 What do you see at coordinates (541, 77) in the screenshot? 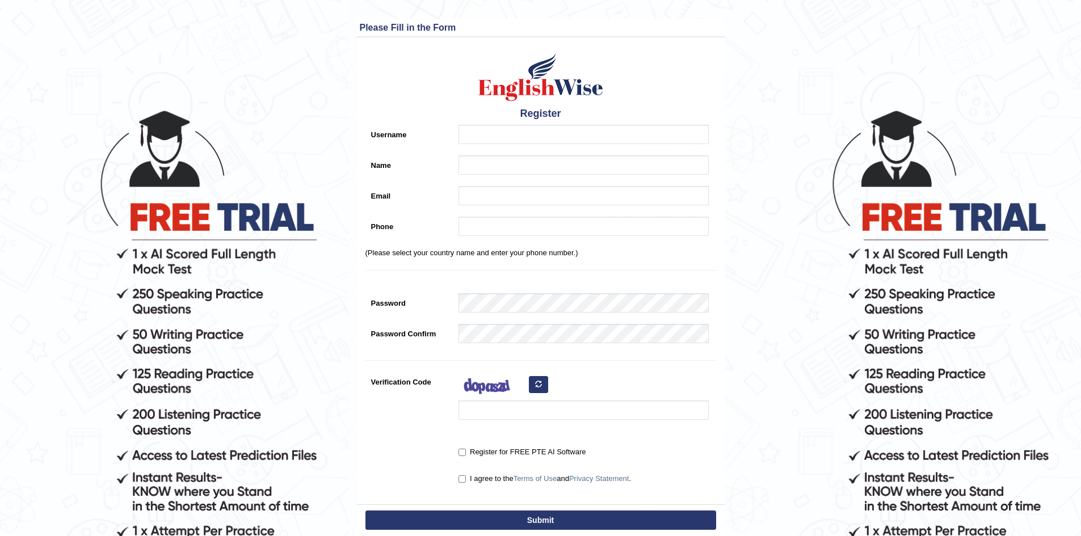
I see `img: Logo of English Wise create a new account for intelligent practice with AI` at bounding box center [541, 77].